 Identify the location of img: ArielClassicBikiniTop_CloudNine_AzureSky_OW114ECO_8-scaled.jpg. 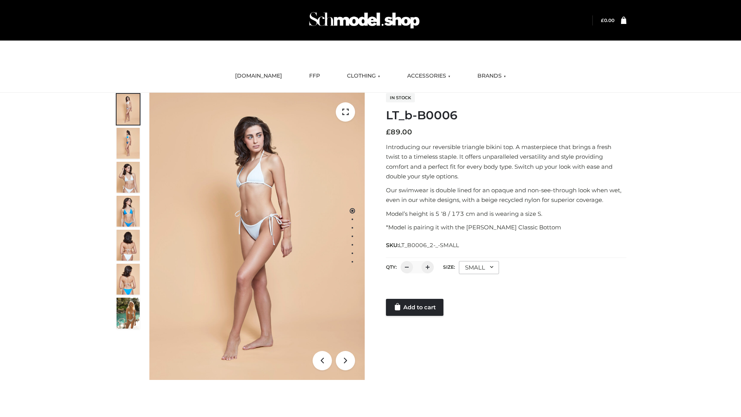
(128, 279).